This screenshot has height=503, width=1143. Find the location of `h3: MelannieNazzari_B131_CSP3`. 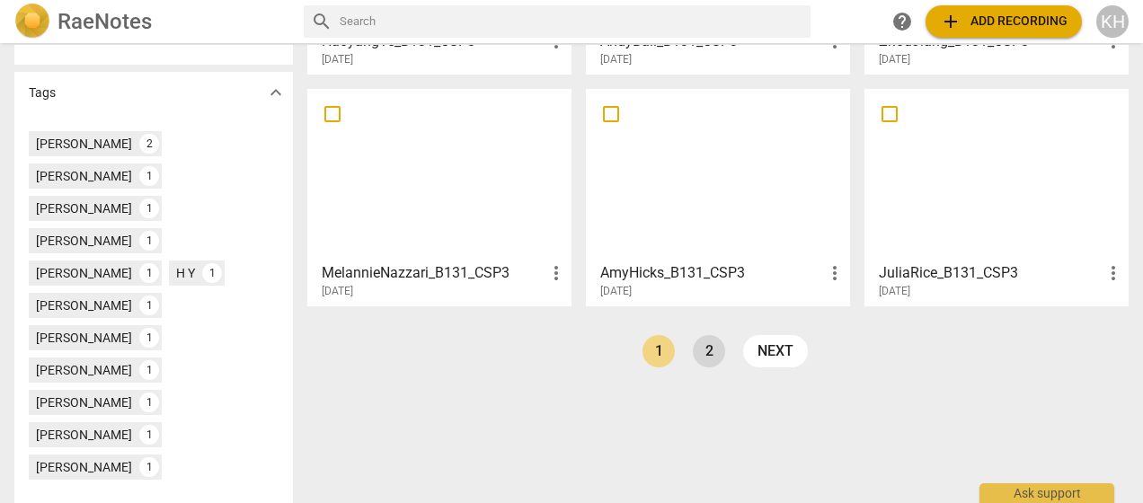

h3: MelannieNazzari_B131_CSP3 is located at coordinates (433, 273).